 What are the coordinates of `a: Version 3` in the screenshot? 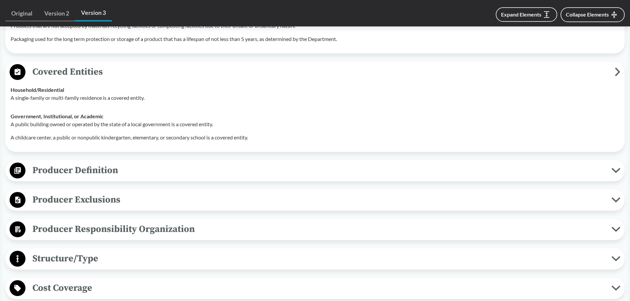 It's located at (93, 13).